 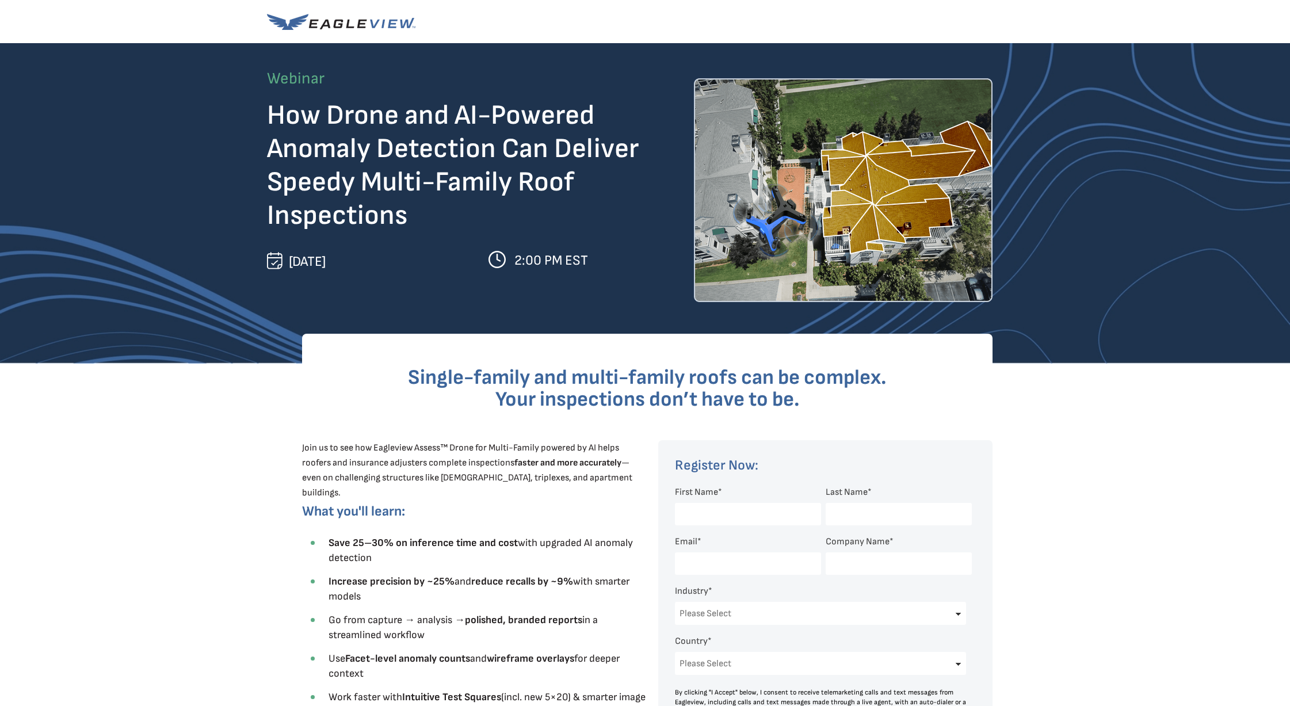 What do you see at coordinates (647, 399) in the screenshot?
I see `span: Your inspections don’t have to be.` at bounding box center [647, 399].